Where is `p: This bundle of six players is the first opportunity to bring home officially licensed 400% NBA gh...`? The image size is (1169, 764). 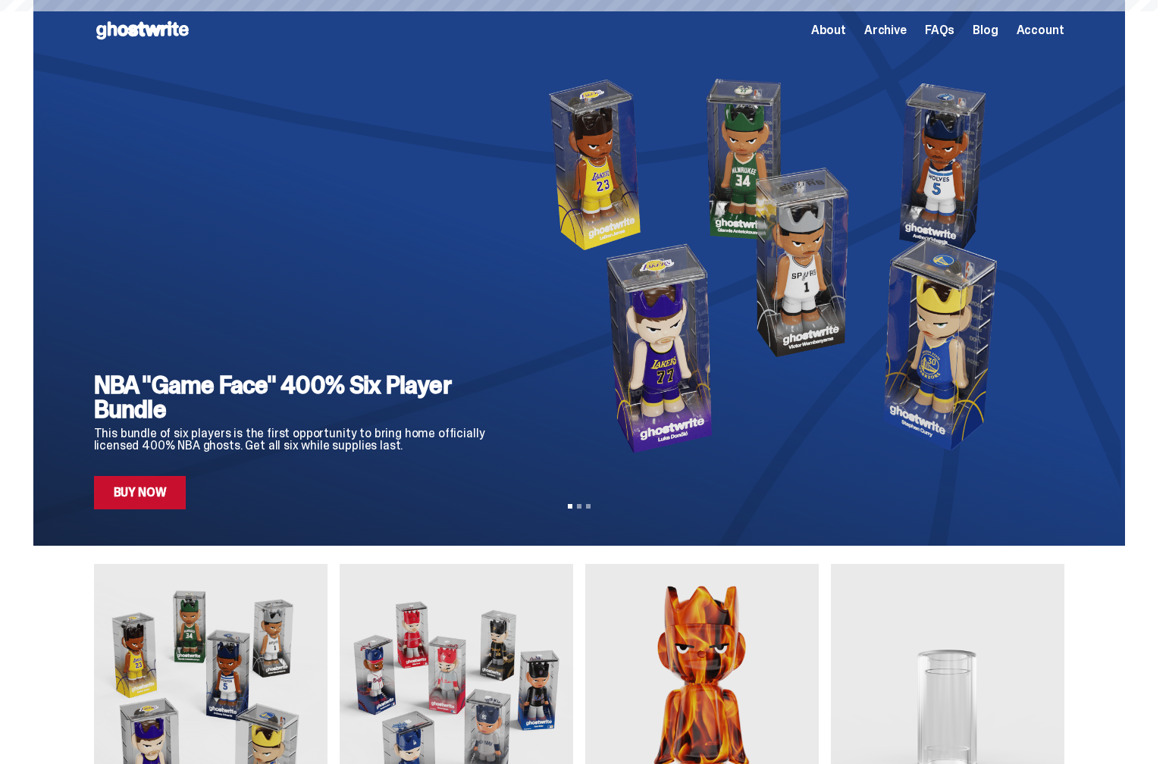
p: This bundle of six players is the first opportunity to bring home officially licensed 400% NBA gh... is located at coordinates (296, 440).